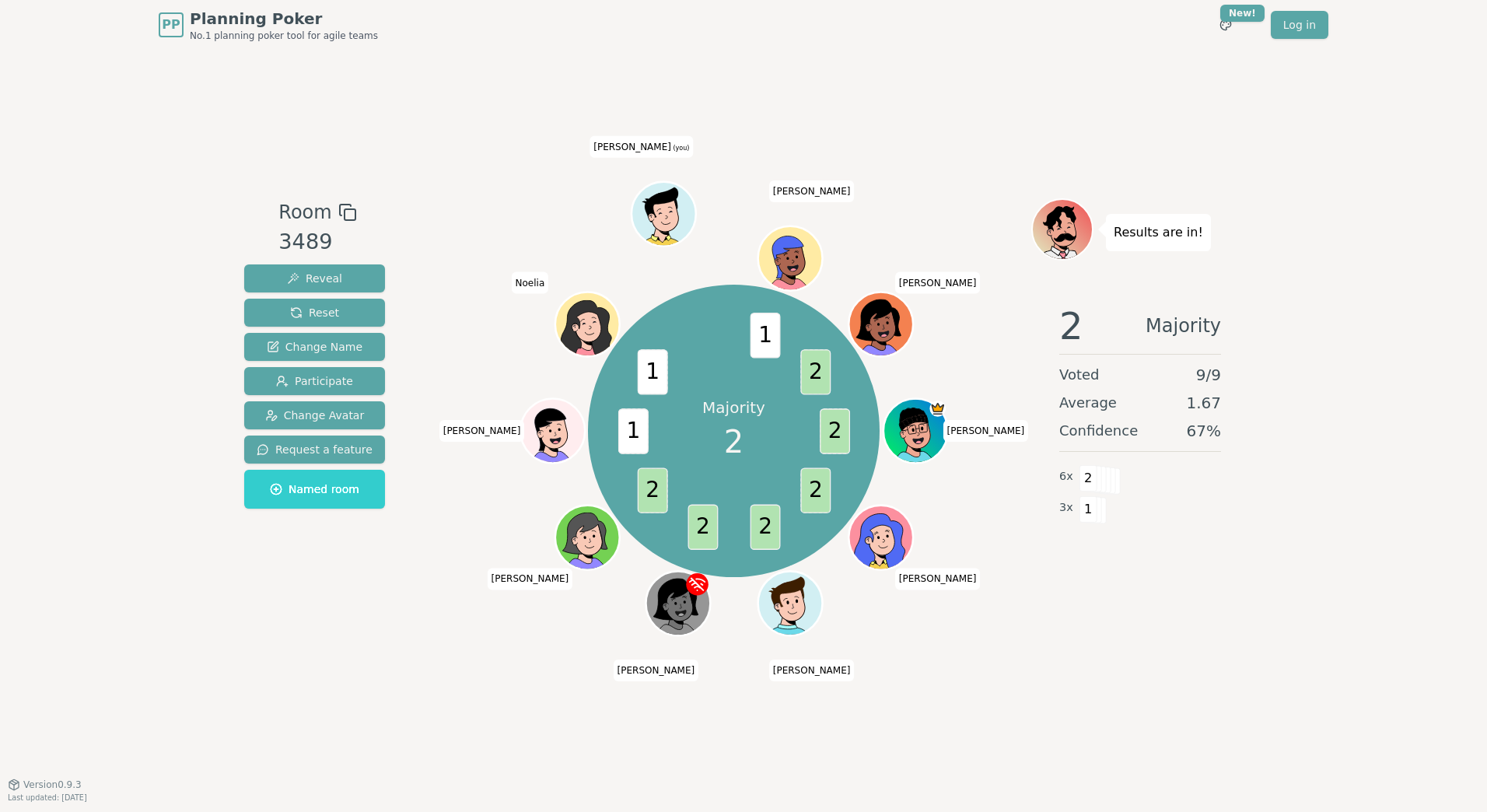  Describe the element at coordinates (1243, 13) in the screenshot. I see `div: New!` at that location.